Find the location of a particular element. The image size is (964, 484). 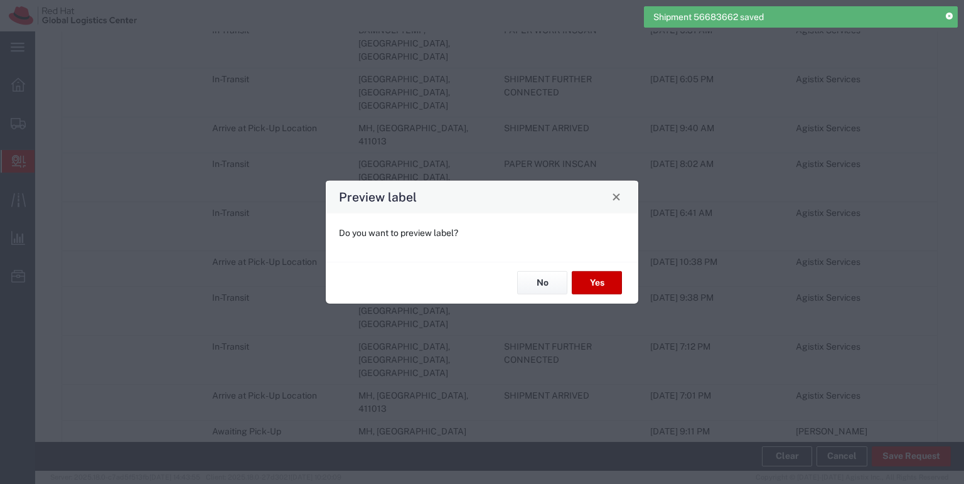

button: No is located at coordinates (542, 282).